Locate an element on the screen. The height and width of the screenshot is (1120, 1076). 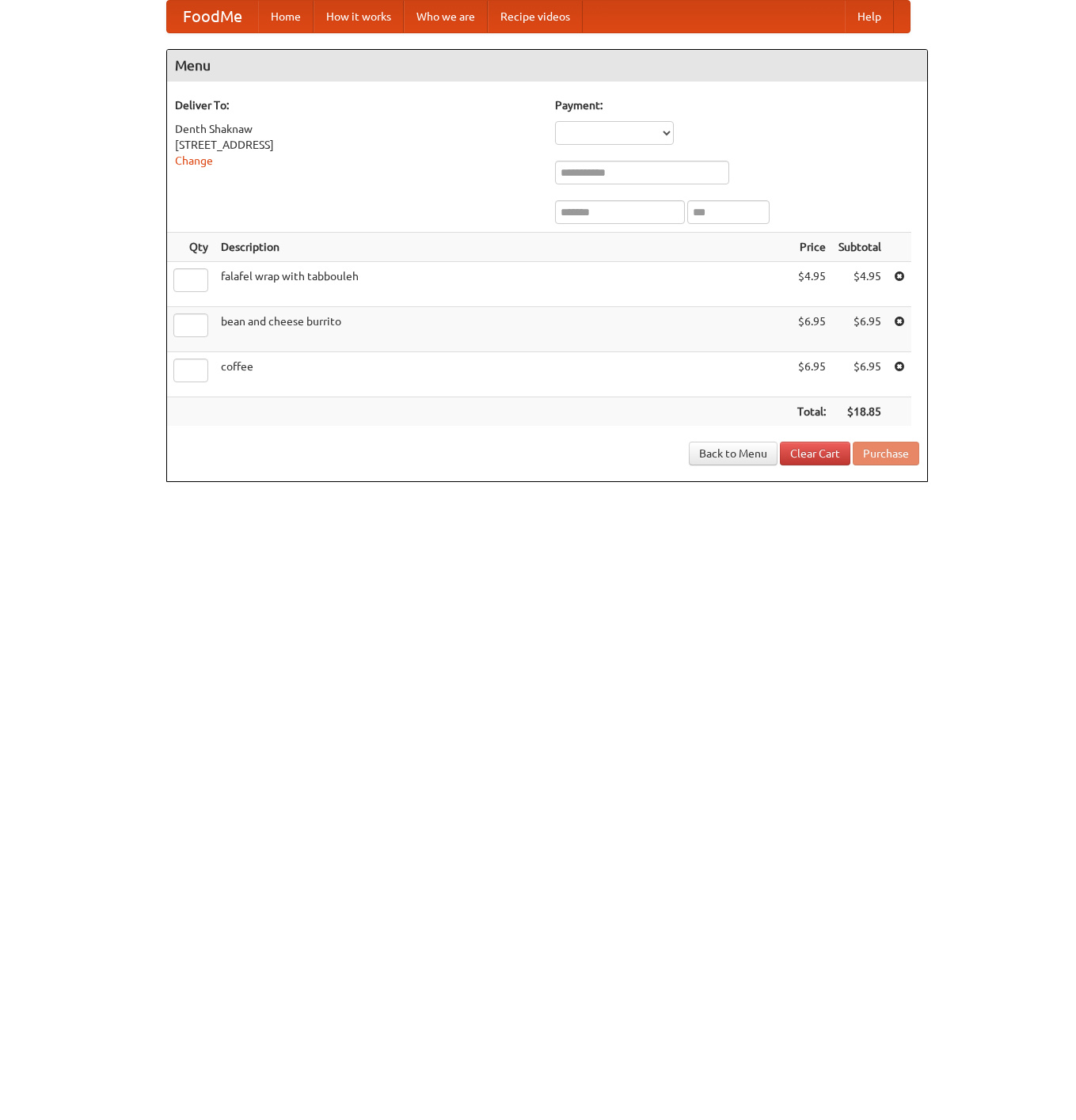
button: Purchase is located at coordinates (886, 453).